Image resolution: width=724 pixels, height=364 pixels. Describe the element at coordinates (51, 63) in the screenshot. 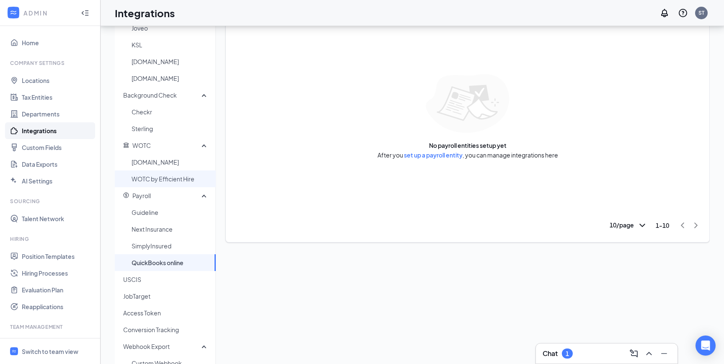

I see `div: Company Settings` at that location.